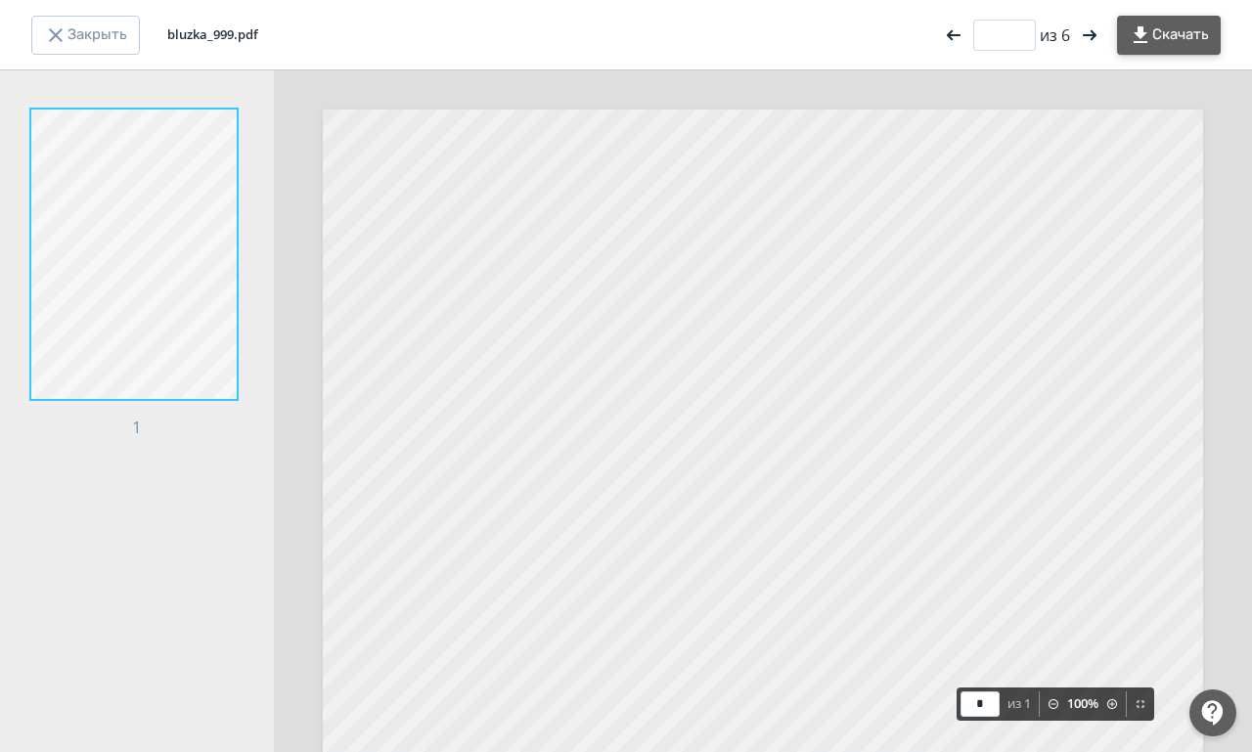 The height and width of the screenshot is (752, 1252). What do you see at coordinates (212, 35) in the screenshot?
I see `div: bluzka_999.pdf` at bounding box center [212, 35].